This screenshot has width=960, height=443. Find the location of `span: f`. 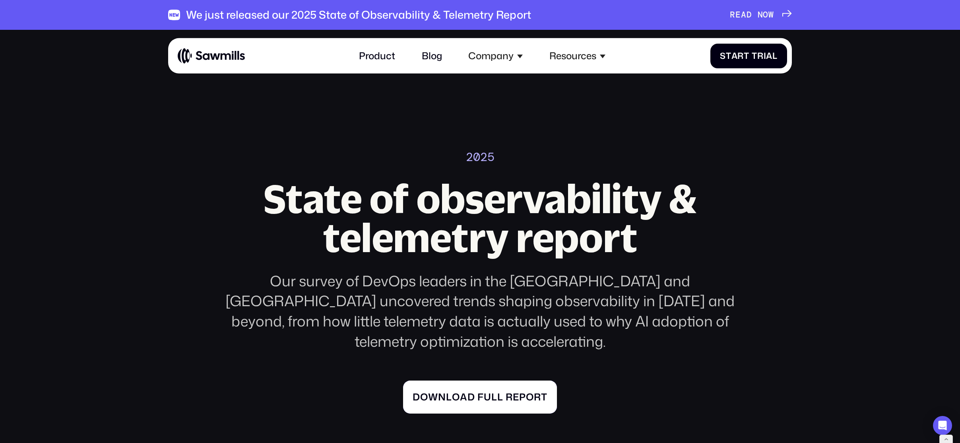

span: f is located at coordinates (481, 397).